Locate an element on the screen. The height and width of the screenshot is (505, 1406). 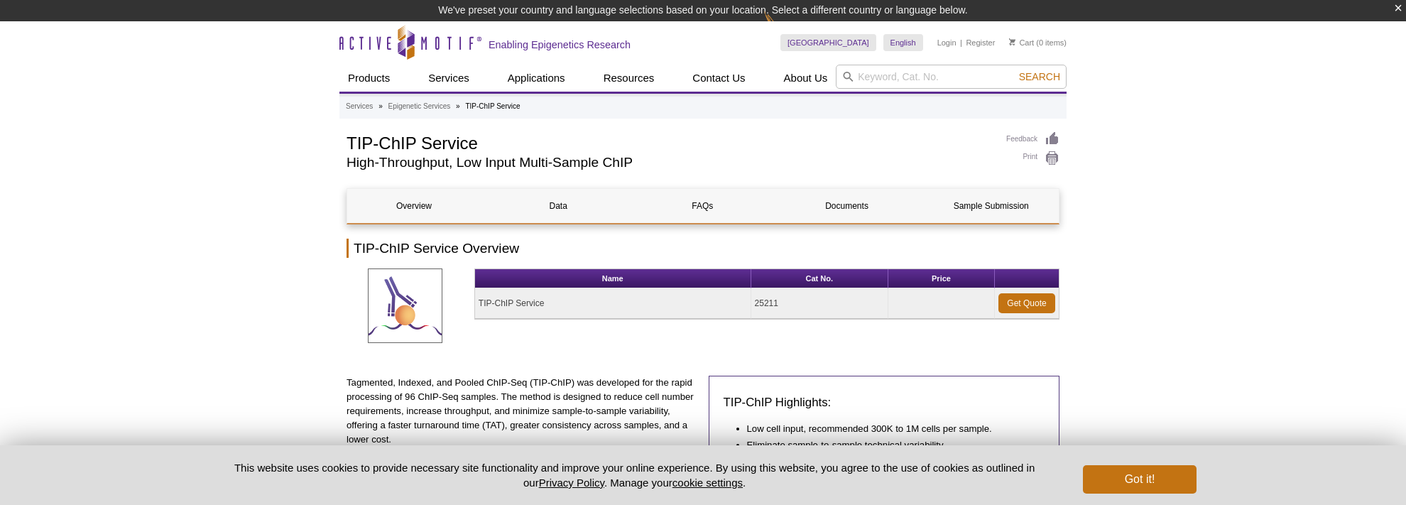
a: Overview is located at coordinates (414, 206).